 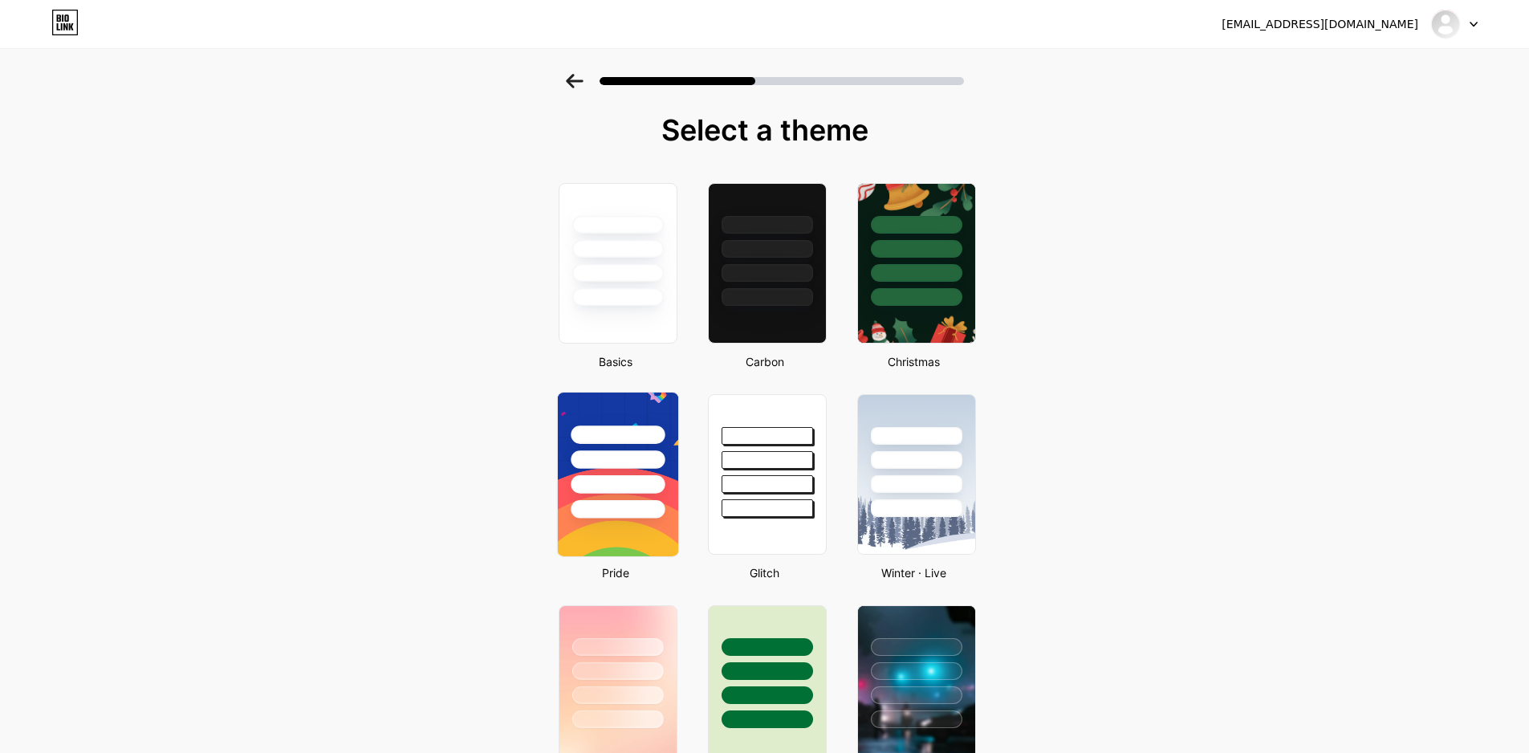 What do you see at coordinates (765, 361) in the screenshot?
I see `div: Carbon` at bounding box center [765, 361].